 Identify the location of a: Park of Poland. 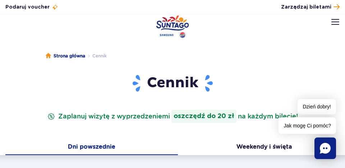
(172, 27).